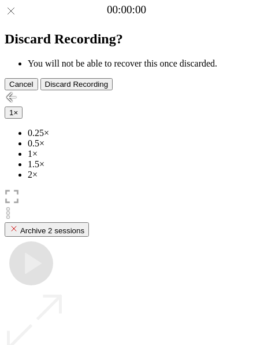 This screenshot has height=345, width=253. What do you see at coordinates (77, 84) in the screenshot?
I see `button: Discard Recording` at bounding box center [77, 84].